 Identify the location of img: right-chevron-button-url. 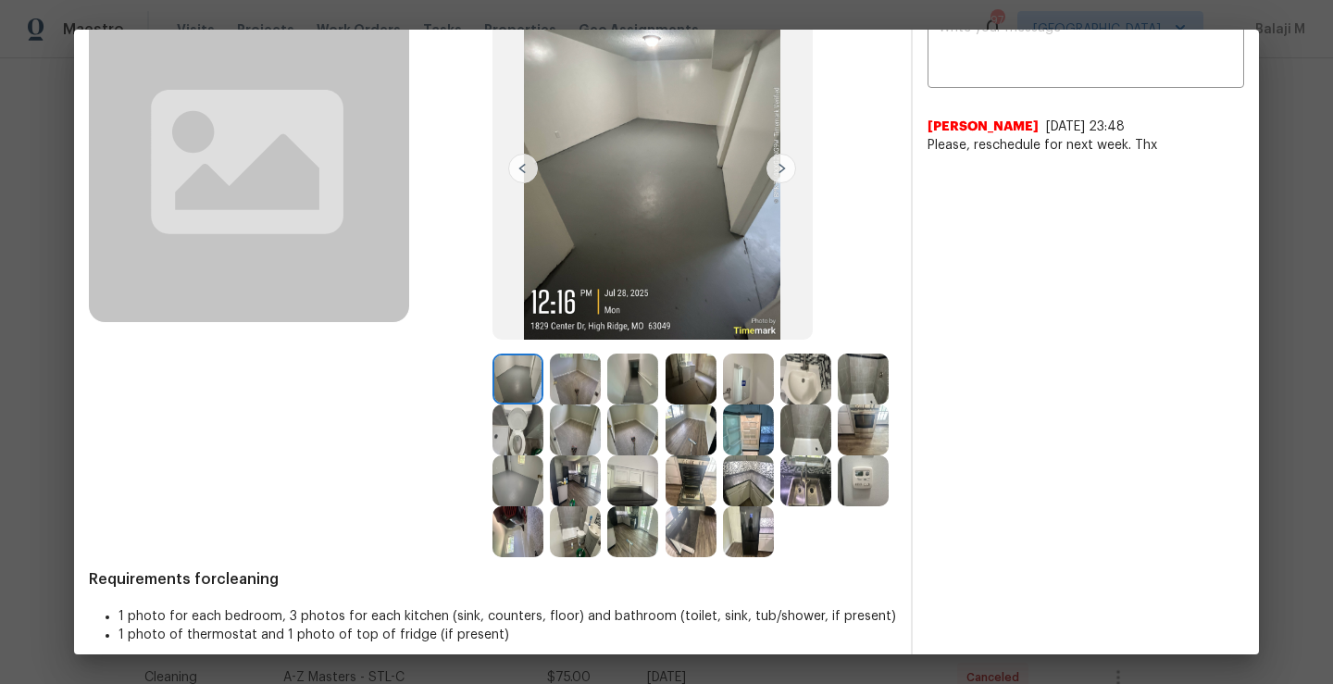
(781, 168).